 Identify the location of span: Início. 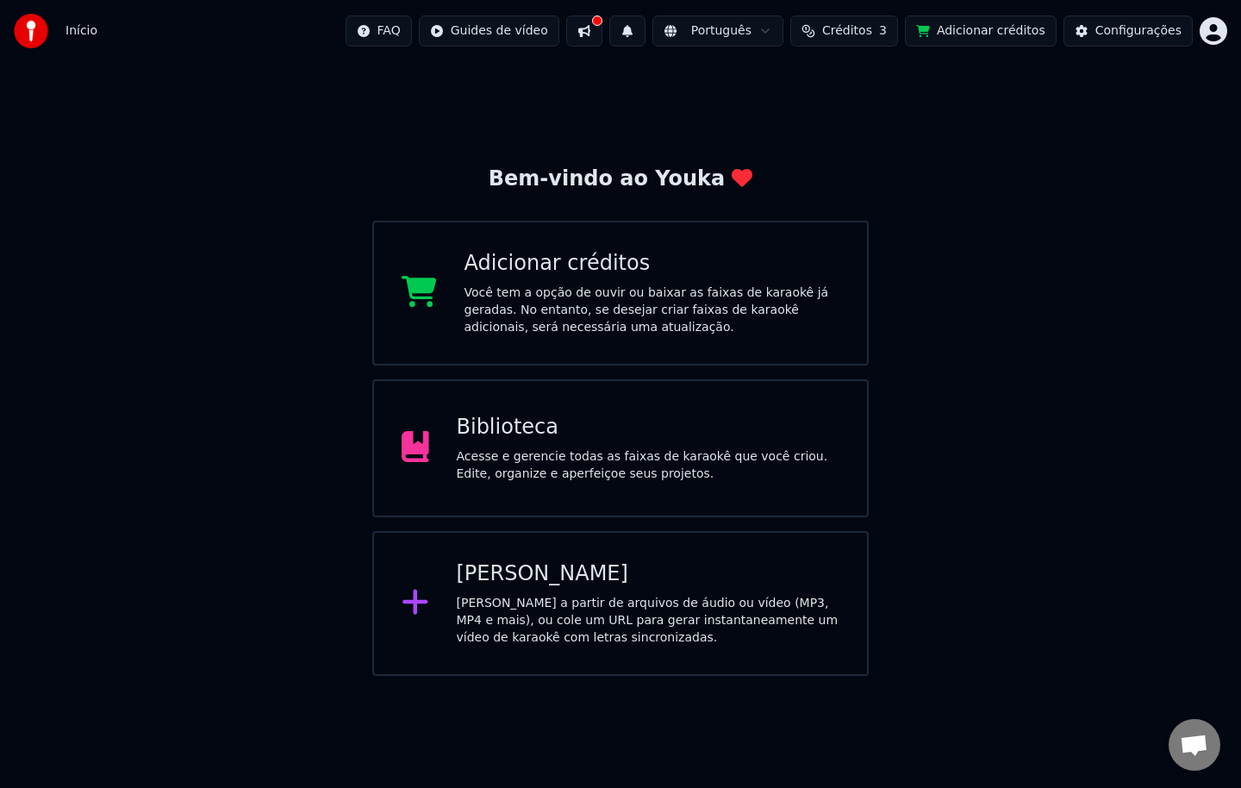
(81, 31).